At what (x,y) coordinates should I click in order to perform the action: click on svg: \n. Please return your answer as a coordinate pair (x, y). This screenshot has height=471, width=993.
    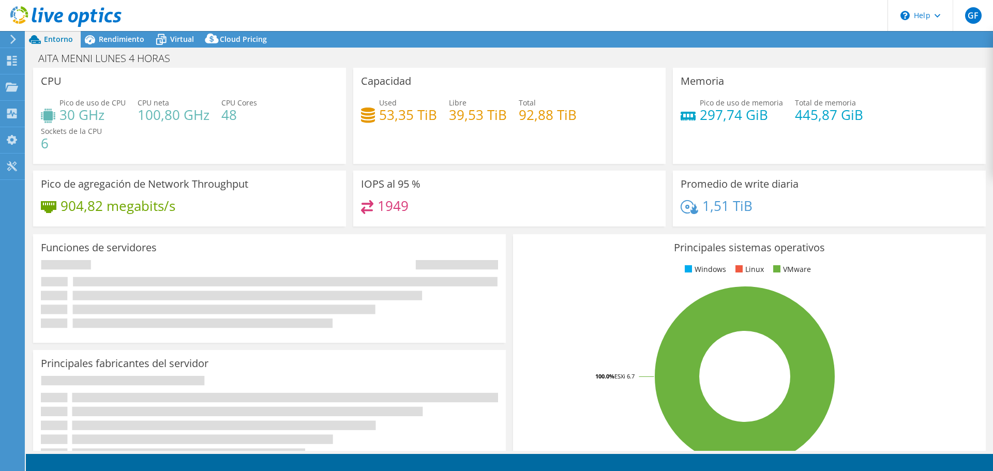
    Looking at the image, I should click on (905, 16).